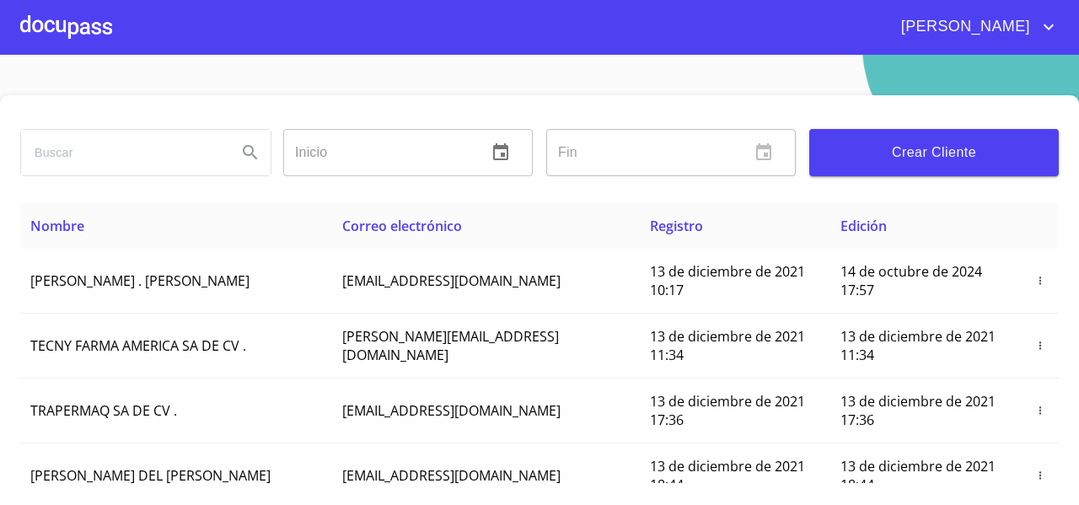  Describe the element at coordinates (138, 346) in the screenshot. I see `span: TECNY FARMA AMERICA SA DE CV .` at that location.